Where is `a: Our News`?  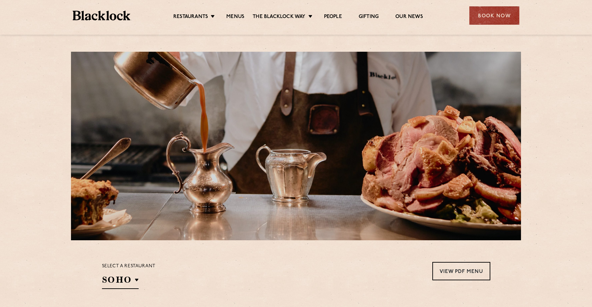
a: Our News is located at coordinates (409, 17).